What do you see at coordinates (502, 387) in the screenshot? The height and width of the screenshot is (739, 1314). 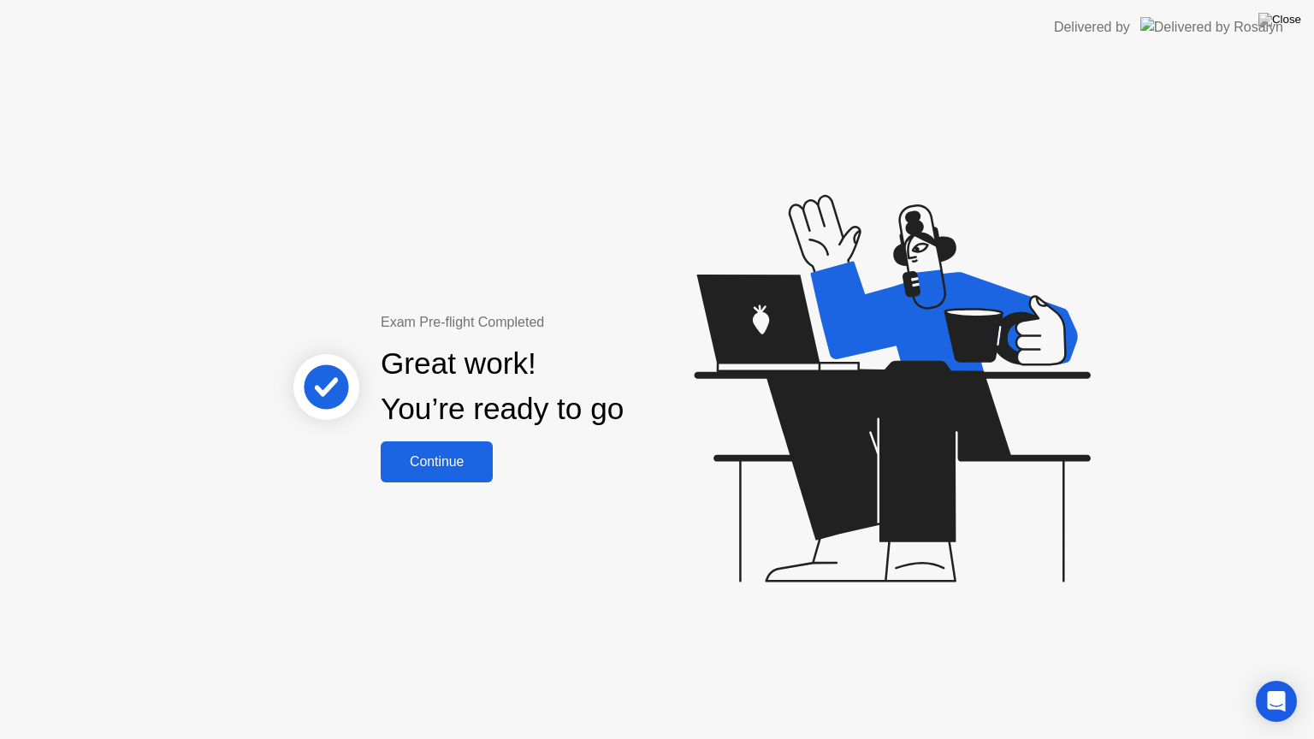 I see `div: Great work! You’re ready to go` at bounding box center [502, 387].